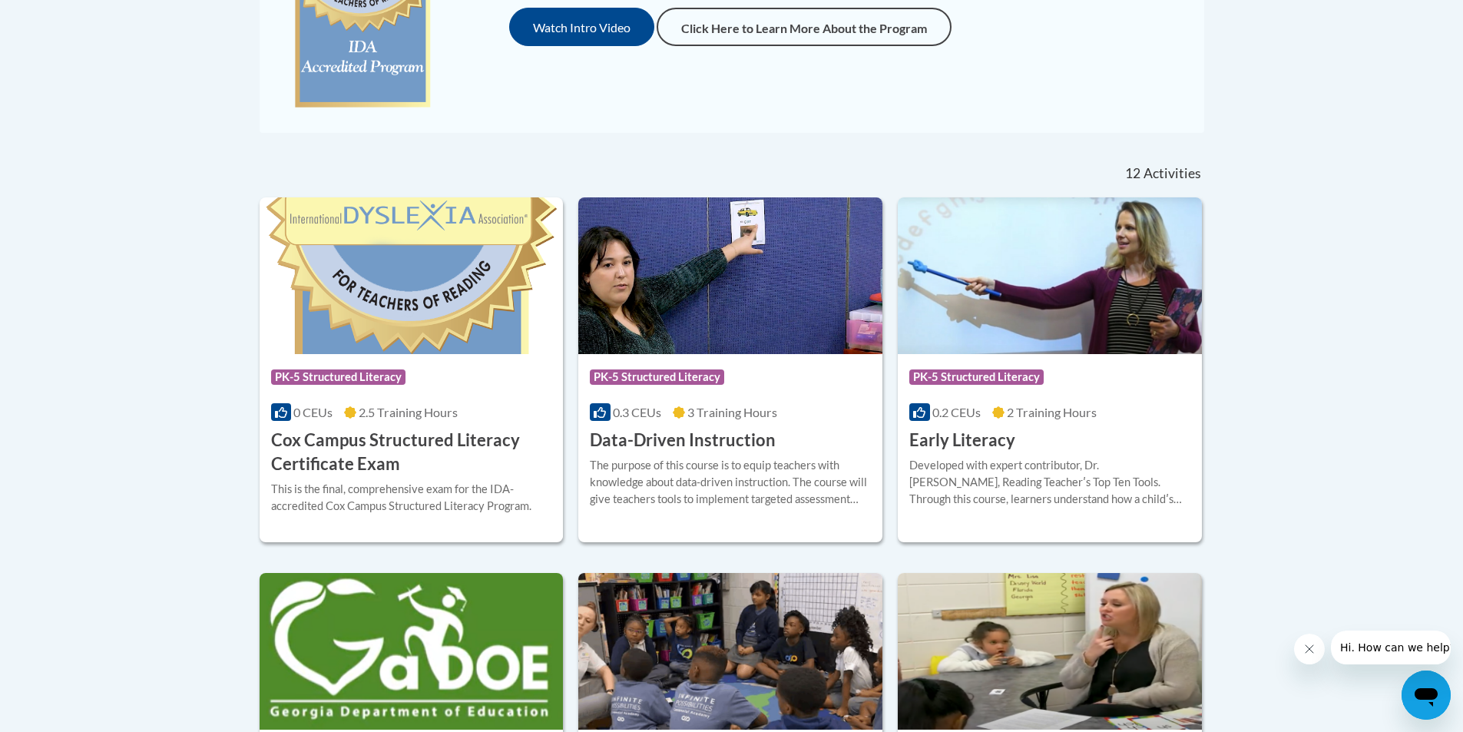 Image resolution: width=1463 pixels, height=732 pixels. Describe the element at coordinates (412, 498) in the screenshot. I see `div: This is the final, comprehensive exam for the IDA-accredited Cox Campus Structured Literacy Program.` at that location.